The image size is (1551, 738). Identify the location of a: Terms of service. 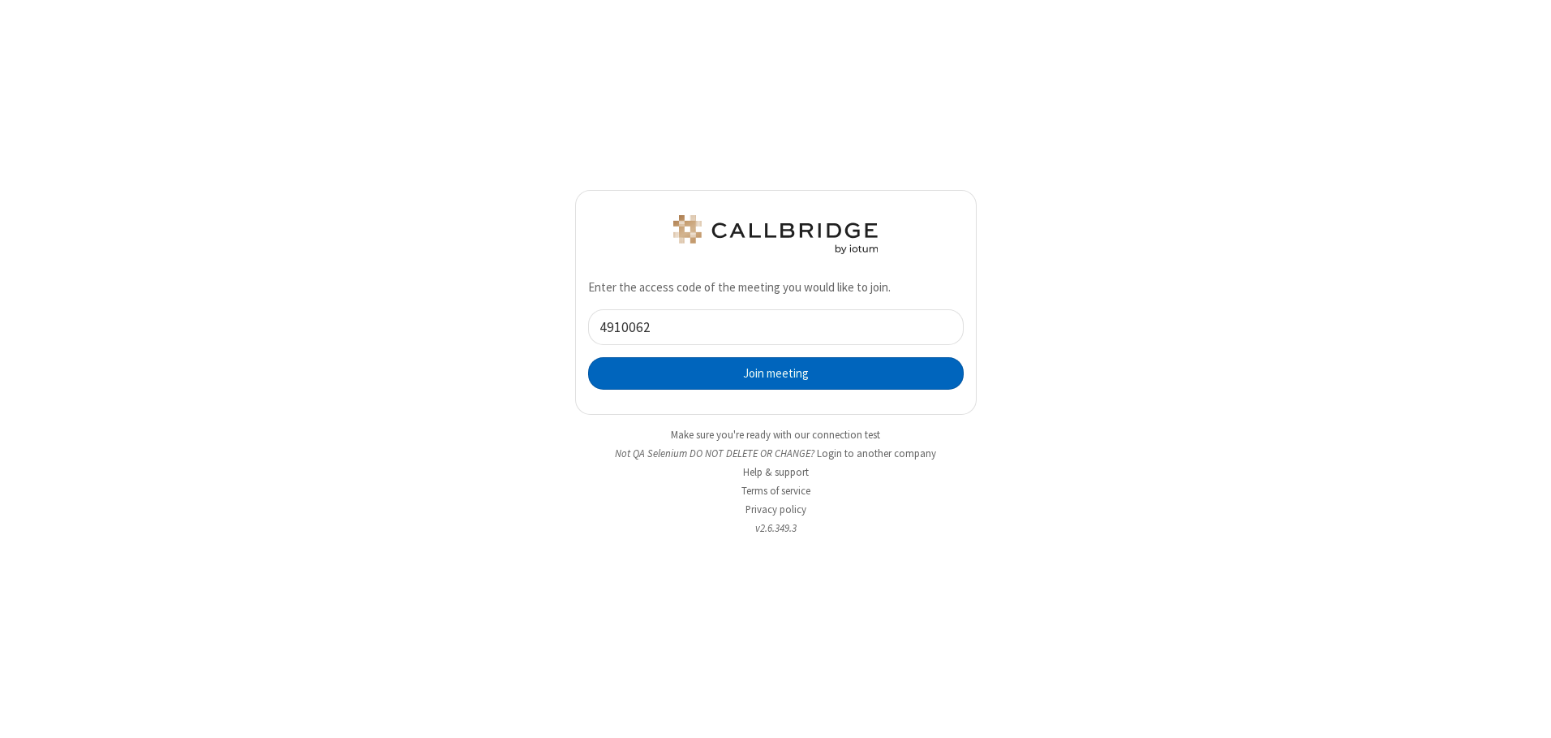
(776, 490).